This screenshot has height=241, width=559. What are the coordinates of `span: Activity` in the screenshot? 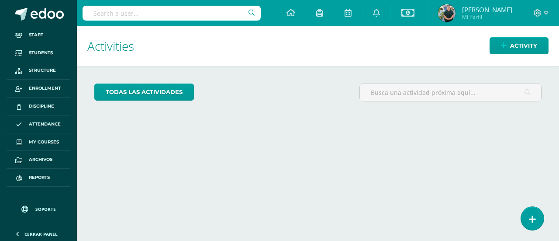 It's located at (524, 45).